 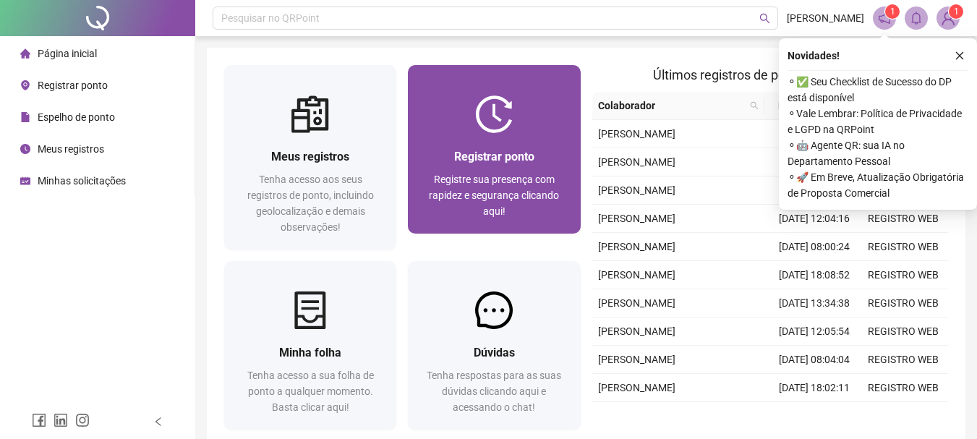 What do you see at coordinates (25, 85) in the screenshot?
I see `span: environment` at bounding box center [25, 85].